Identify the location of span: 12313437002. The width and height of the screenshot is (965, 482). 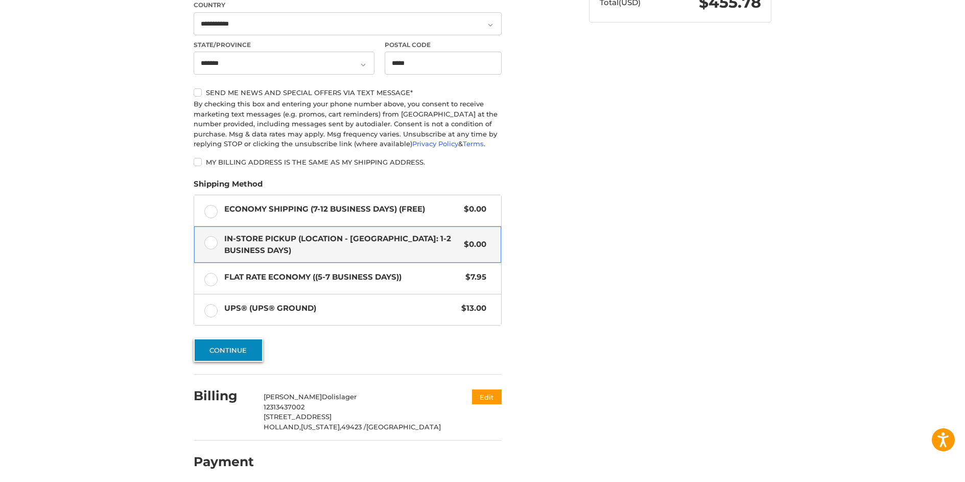
(284, 406).